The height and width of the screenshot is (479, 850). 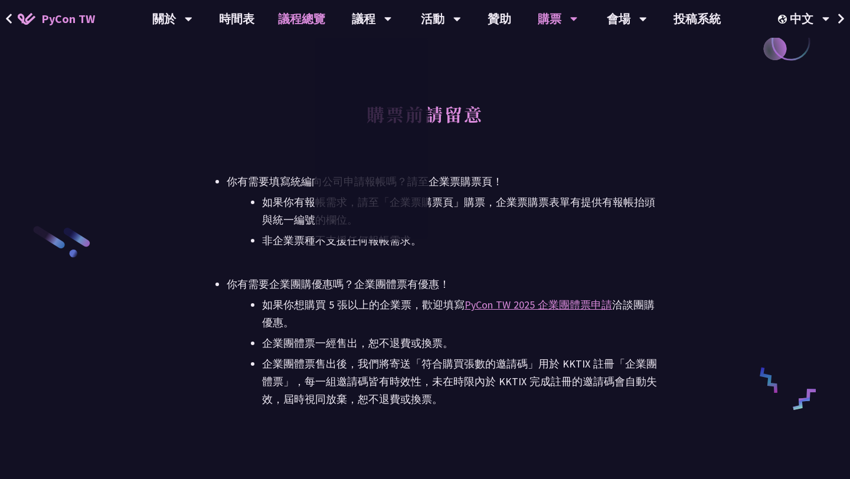 I want to click on li: 企業團體票一經售出，恕不退費或換票。, so click(x=461, y=344).